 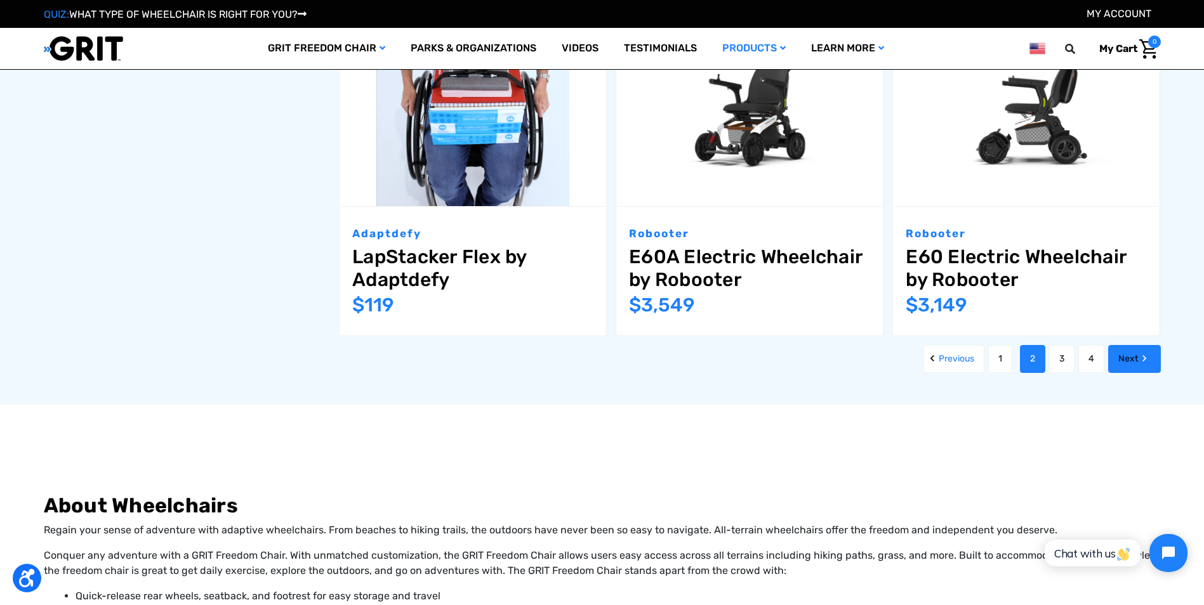 What do you see at coordinates (754, 48) in the screenshot?
I see `a: Products` at bounding box center [754, 48].